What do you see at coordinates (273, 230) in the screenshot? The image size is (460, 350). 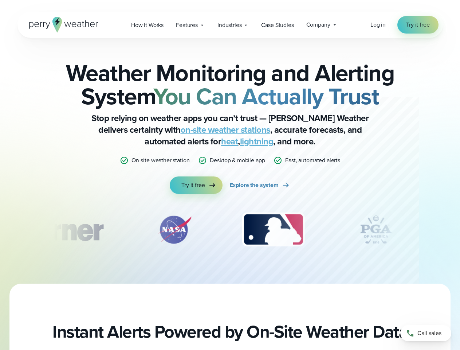 I see `div: 3 of 12` at bounding box center [273, 230].